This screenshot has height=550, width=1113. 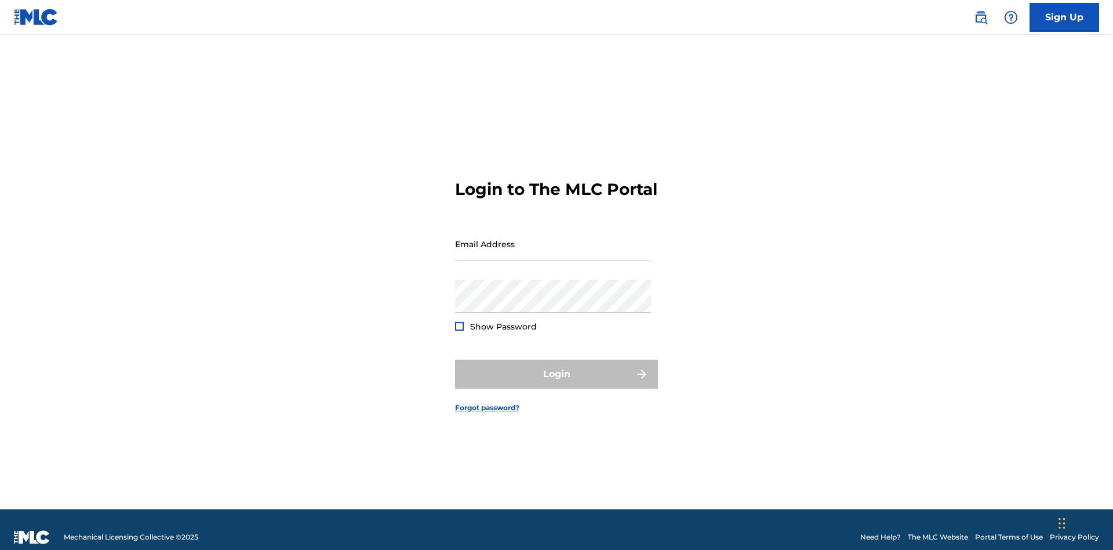 I want to click on a: Need Help?, so click(x=881, y=537).